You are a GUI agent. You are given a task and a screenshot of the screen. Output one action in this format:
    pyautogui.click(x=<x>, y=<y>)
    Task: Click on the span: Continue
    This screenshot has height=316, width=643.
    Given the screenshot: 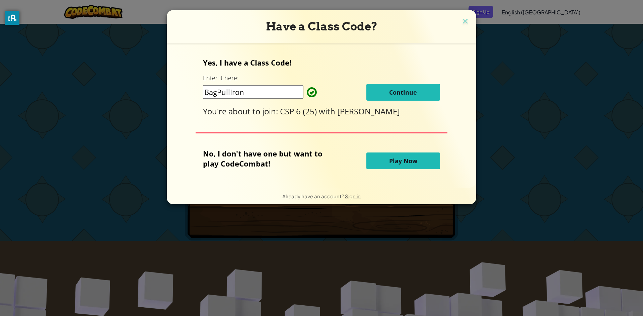 What is the action you would take?
    pyautogui.click(x=403, y=92)
    